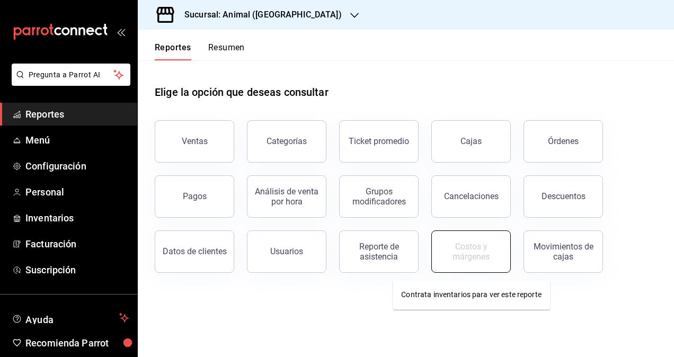  I want to click on div: Cajas, so click(471, 141).